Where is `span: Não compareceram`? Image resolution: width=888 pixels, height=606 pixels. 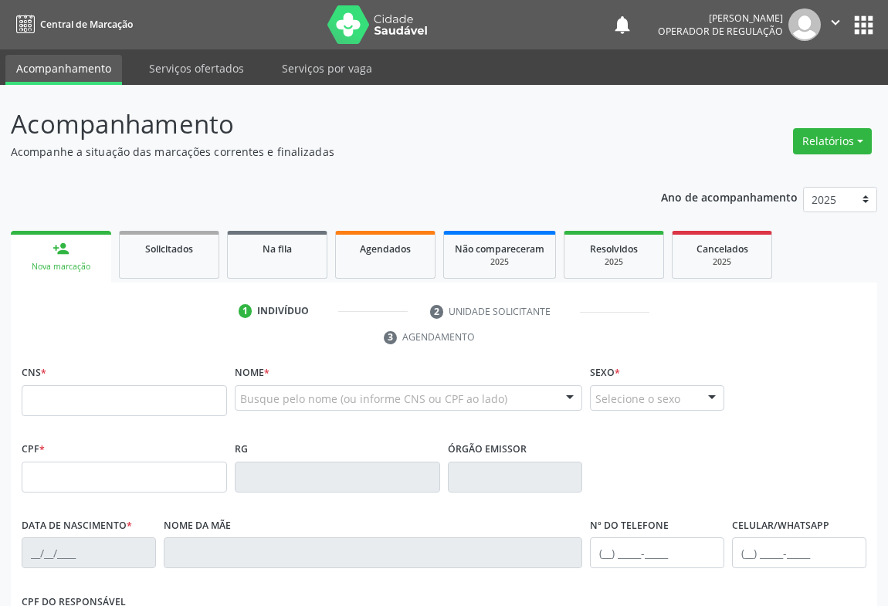
span: Não compareceram is located at coordinates (499, 249).